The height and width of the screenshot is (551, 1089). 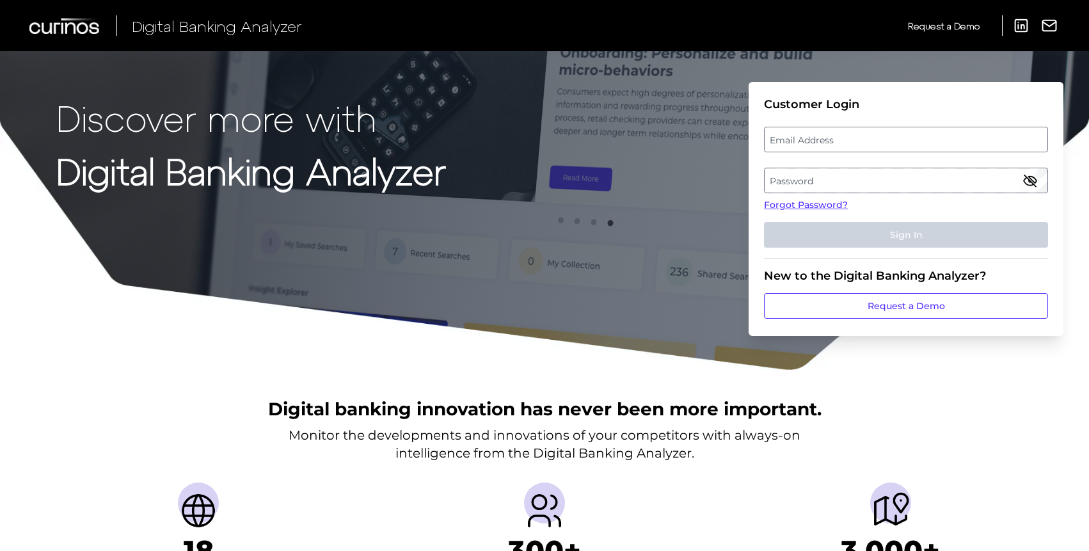 What do you see at coordinates (906, 205) in the screenshot?
I see `a: Forgot Password?` at bounding box center [906, 205].